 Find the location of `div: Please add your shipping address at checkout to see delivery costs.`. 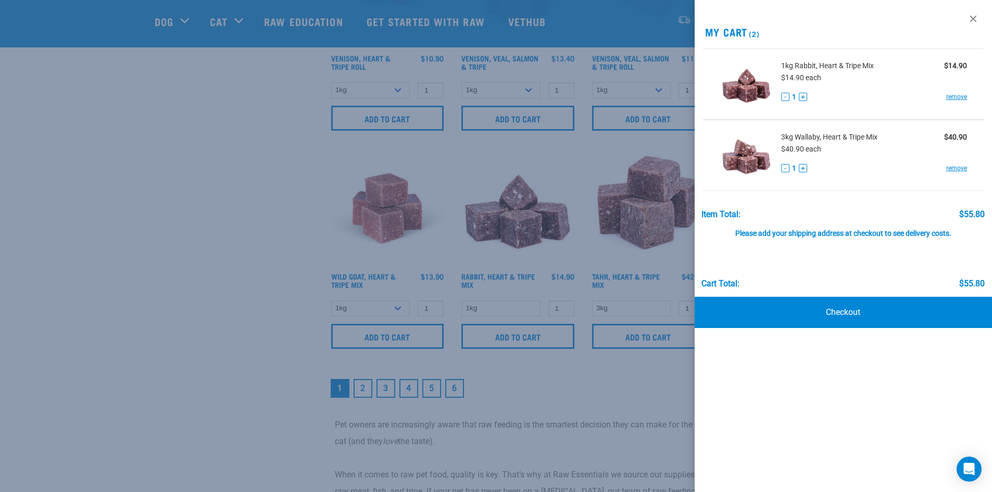

div: Please add your shipping address at checkout to see delivery costs. is located at coordinates (843, 229).